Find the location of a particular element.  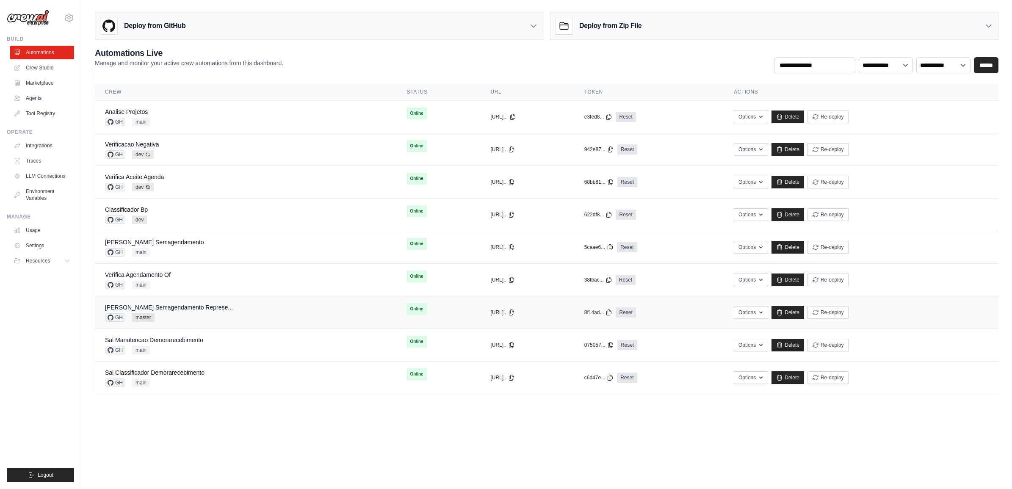

a: Sal Manutencao Demorarecebimento is located at coordinates (154, 340).